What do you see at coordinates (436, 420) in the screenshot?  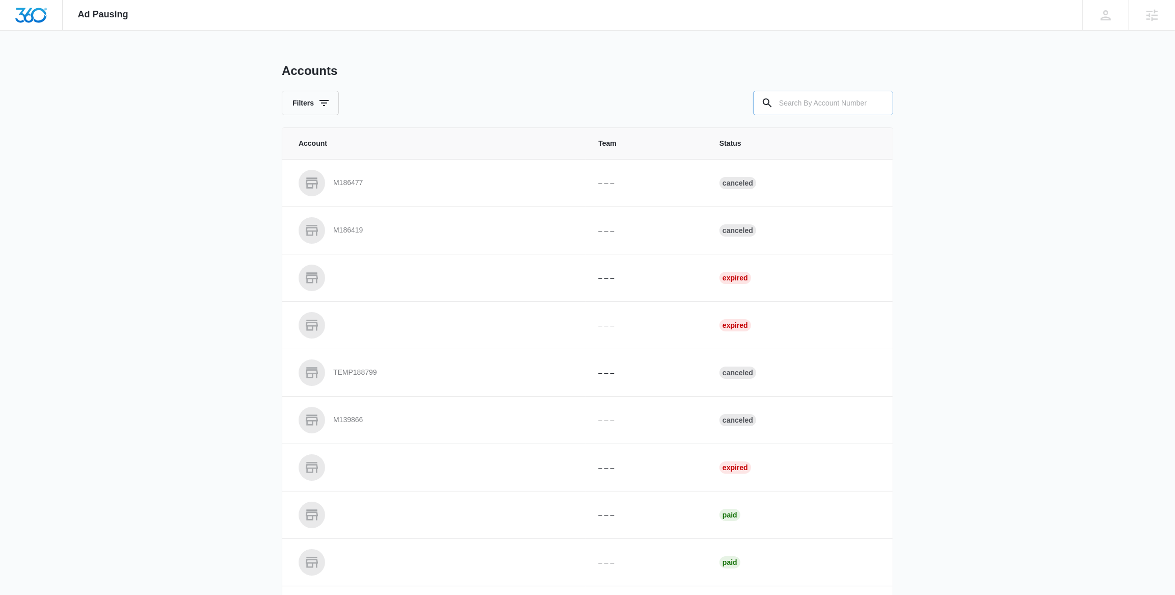 I see `a: M139866` at bounding box center [436, 420].